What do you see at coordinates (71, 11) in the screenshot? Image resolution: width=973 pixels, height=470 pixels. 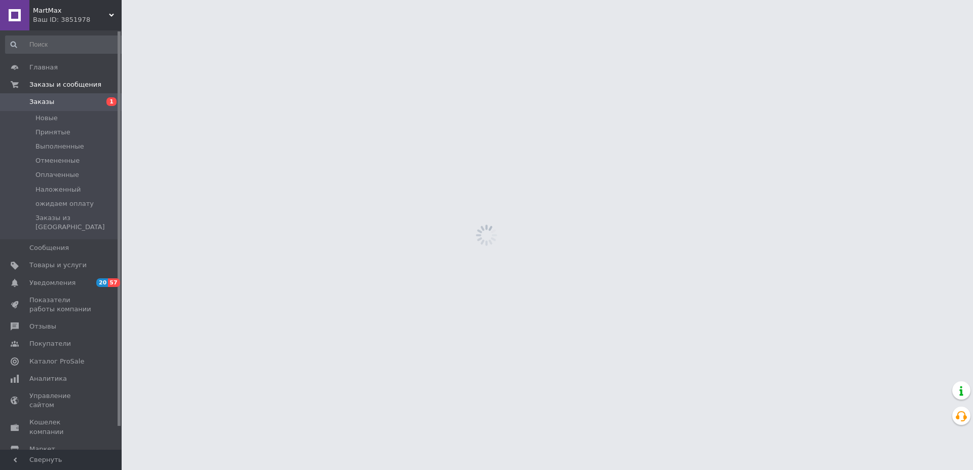 I see `span: MartMax` at bounding box center [71, 11].